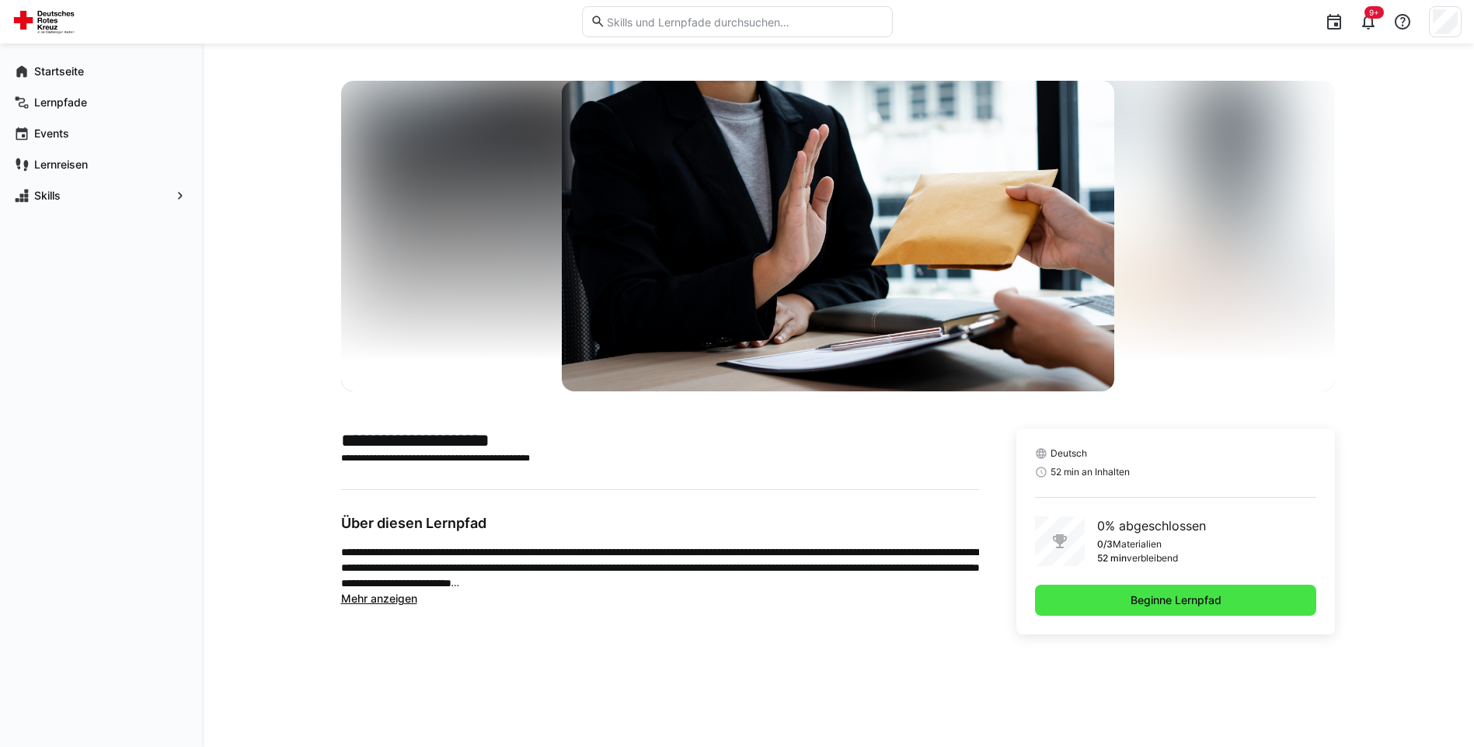  I want to click on span: 9+, so click(1374, 12).